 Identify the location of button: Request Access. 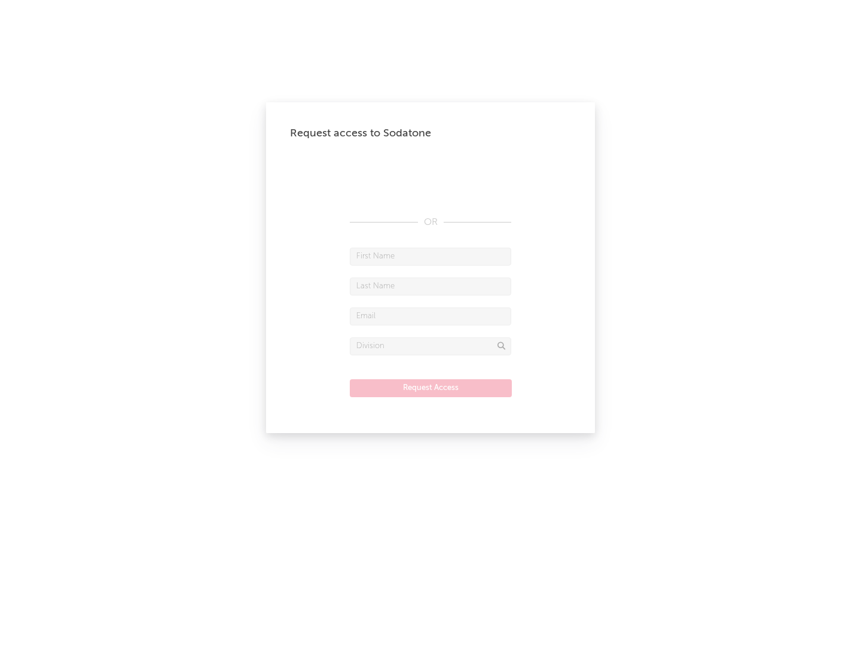
(431, 388).